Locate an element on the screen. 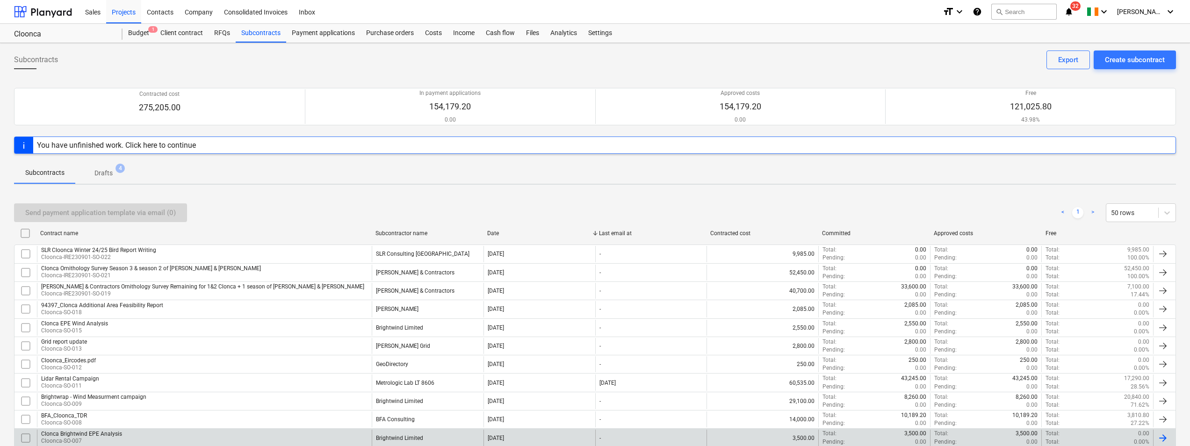 The height and width of the screenshot is (446, 1190). a: Budget1 is located at coordinates (138, 33).